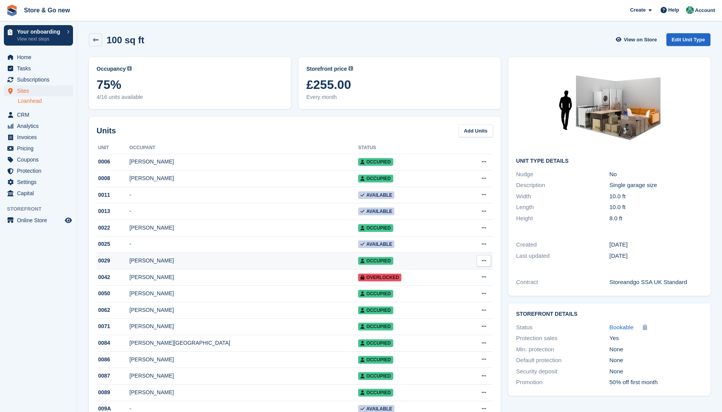  What do you see at coordinates (656, 338) in the screenshot?
I see `div: Yes` at bounding box center [656, 338].